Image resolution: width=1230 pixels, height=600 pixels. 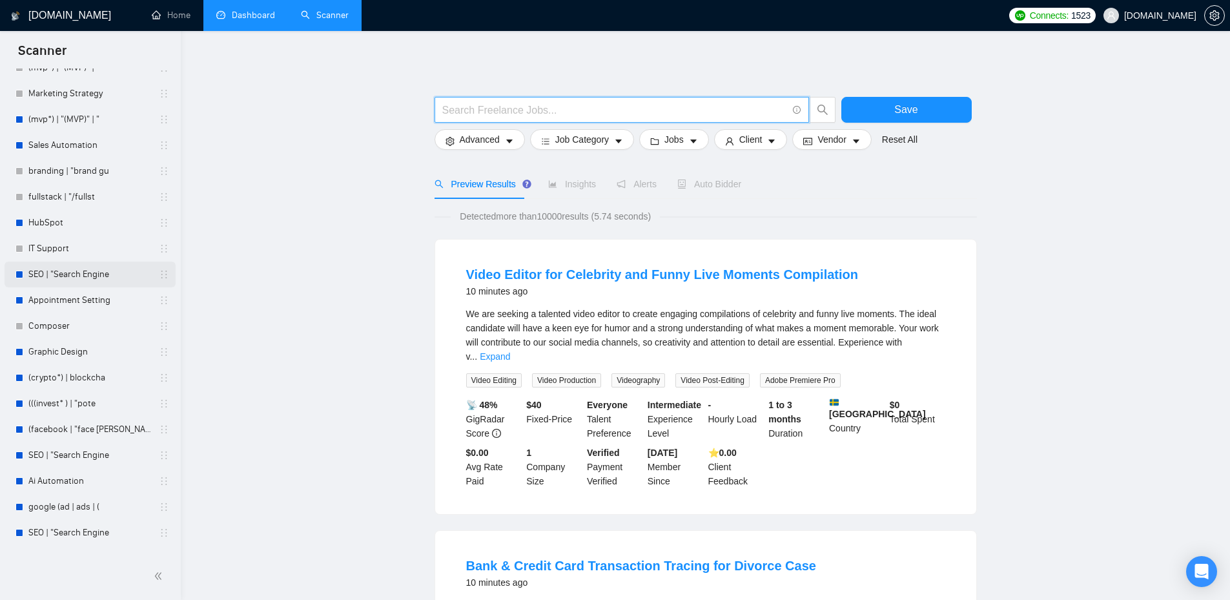 I want to click on div: Open Intercom Messenger, so click(x=1201, y=571).